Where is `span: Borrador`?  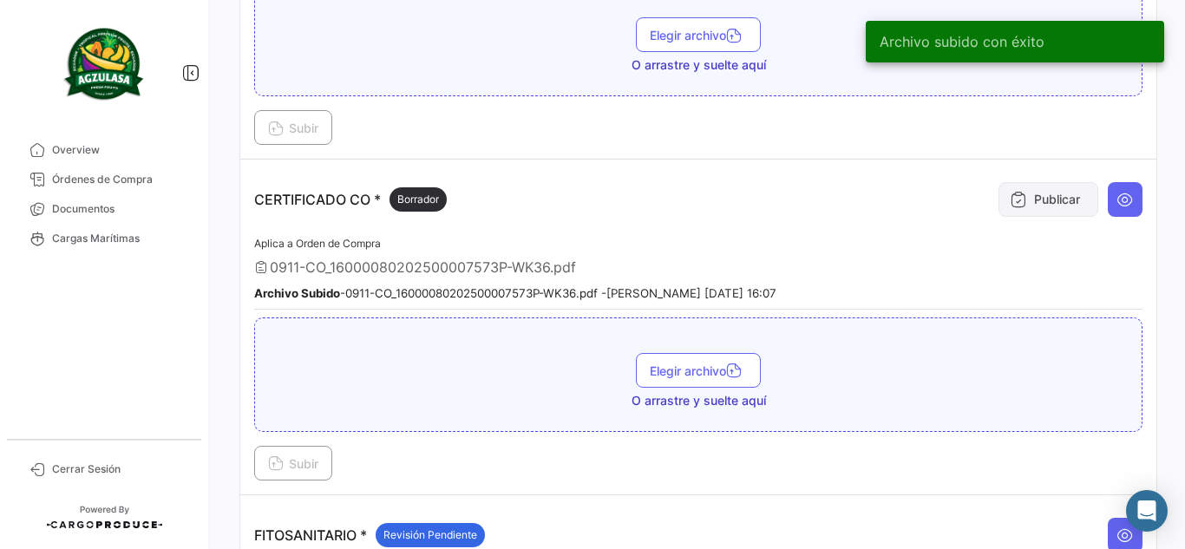
span: Borrador is located at coordinates (418, 199).